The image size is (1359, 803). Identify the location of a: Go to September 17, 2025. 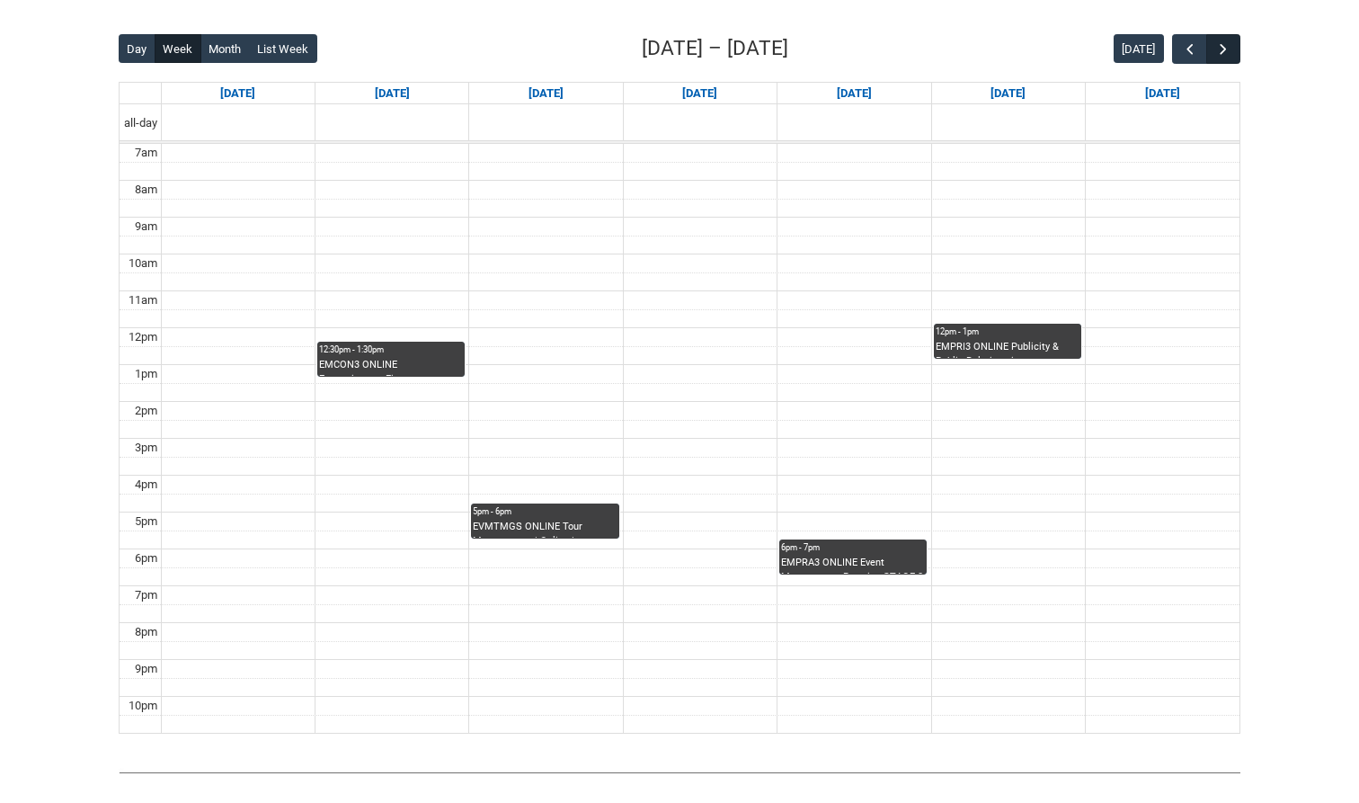
(700, 94).